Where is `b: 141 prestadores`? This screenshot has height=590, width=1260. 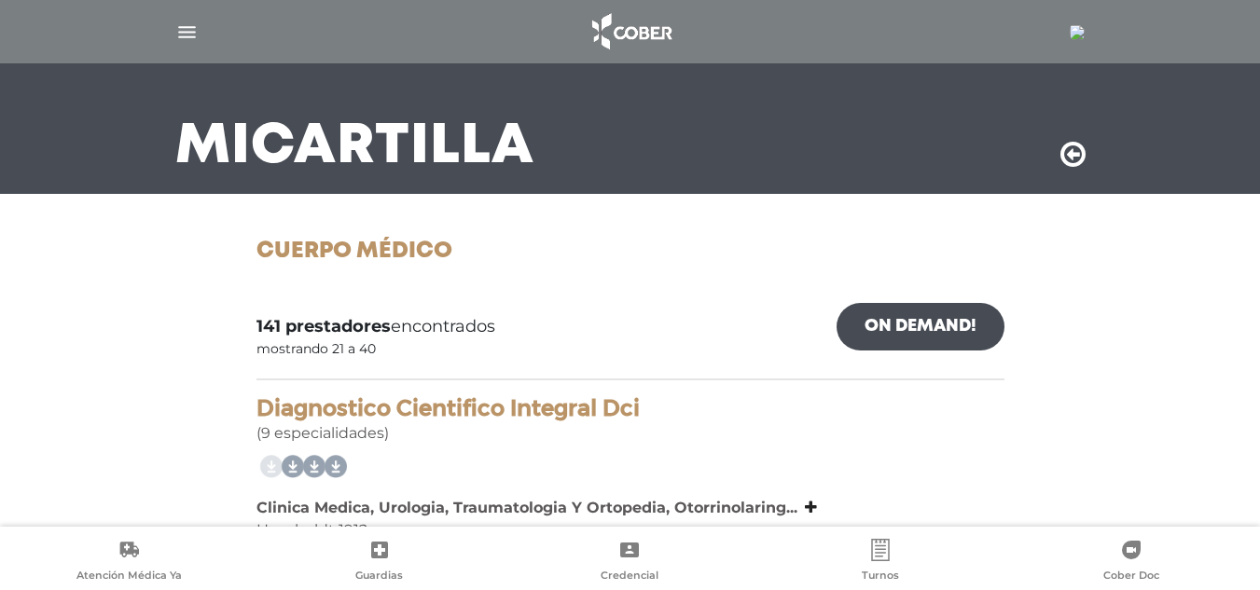
b: 141 prestadores is located at coordinates (324, 326).